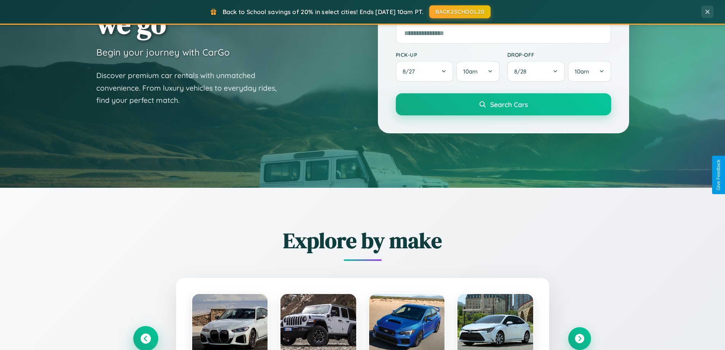 The width and height of the screenshot is (725, 350). I want to click on label: Pick-up, so click(448, 54).